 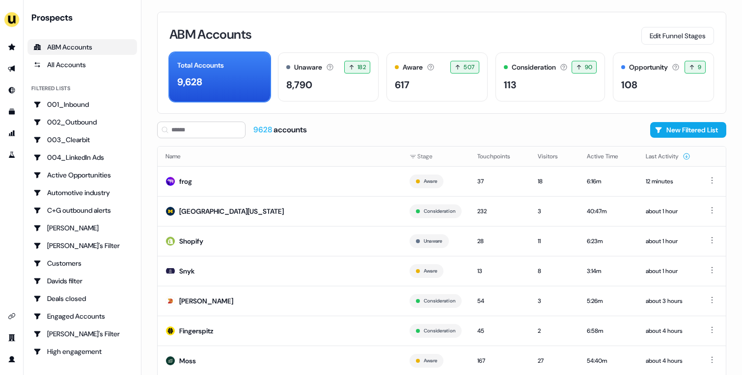 What do you see at coordinates (82, 140) in the screenshot?
I see `div: 003_Clearbit` at bounding box center [82, 140].